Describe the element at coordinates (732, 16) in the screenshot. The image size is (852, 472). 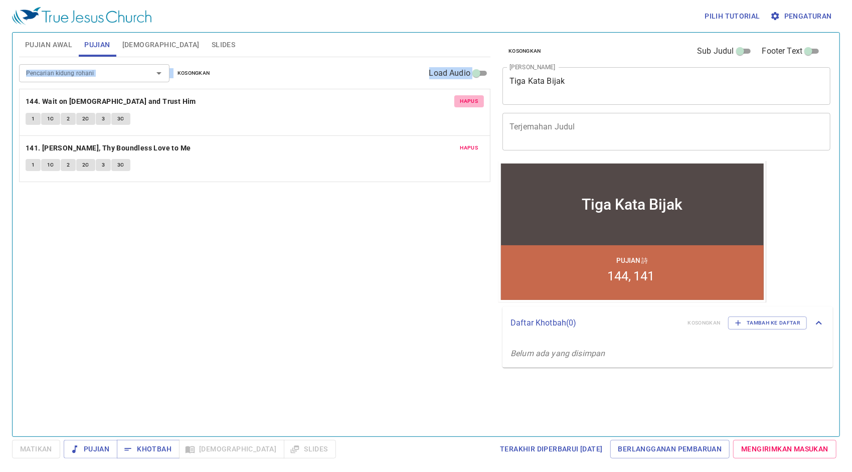
I see `button: Pilih tutorial` at that location.